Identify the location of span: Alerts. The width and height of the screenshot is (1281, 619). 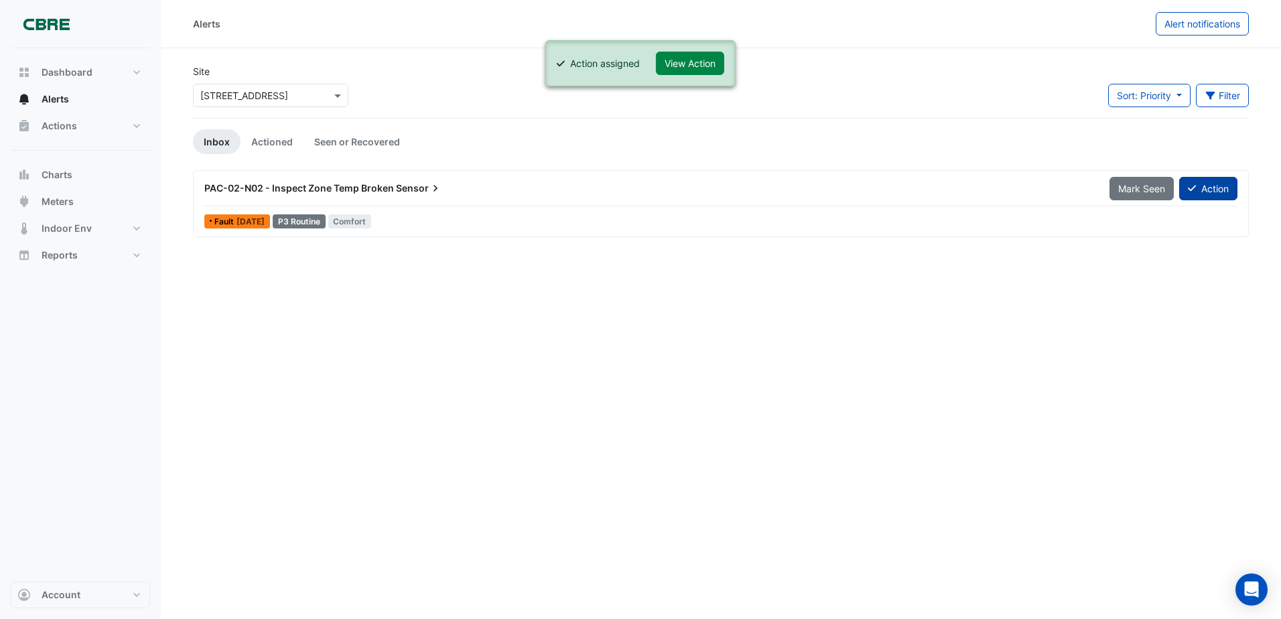
(55, 99).